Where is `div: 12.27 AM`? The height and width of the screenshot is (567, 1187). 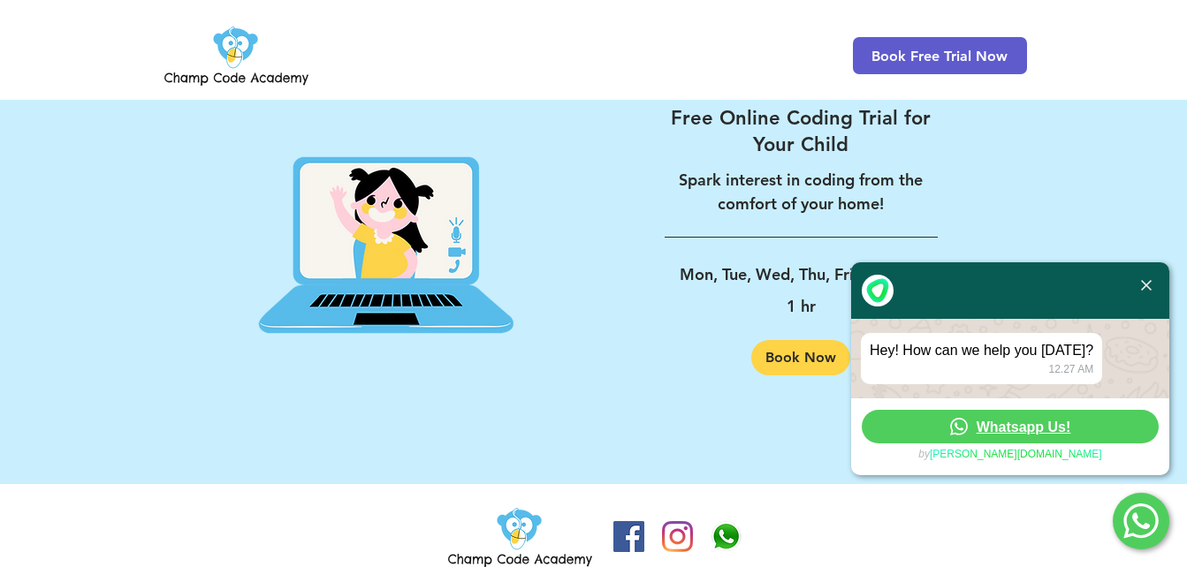
div: 12.27 AM is located at coordinates (981, 369).